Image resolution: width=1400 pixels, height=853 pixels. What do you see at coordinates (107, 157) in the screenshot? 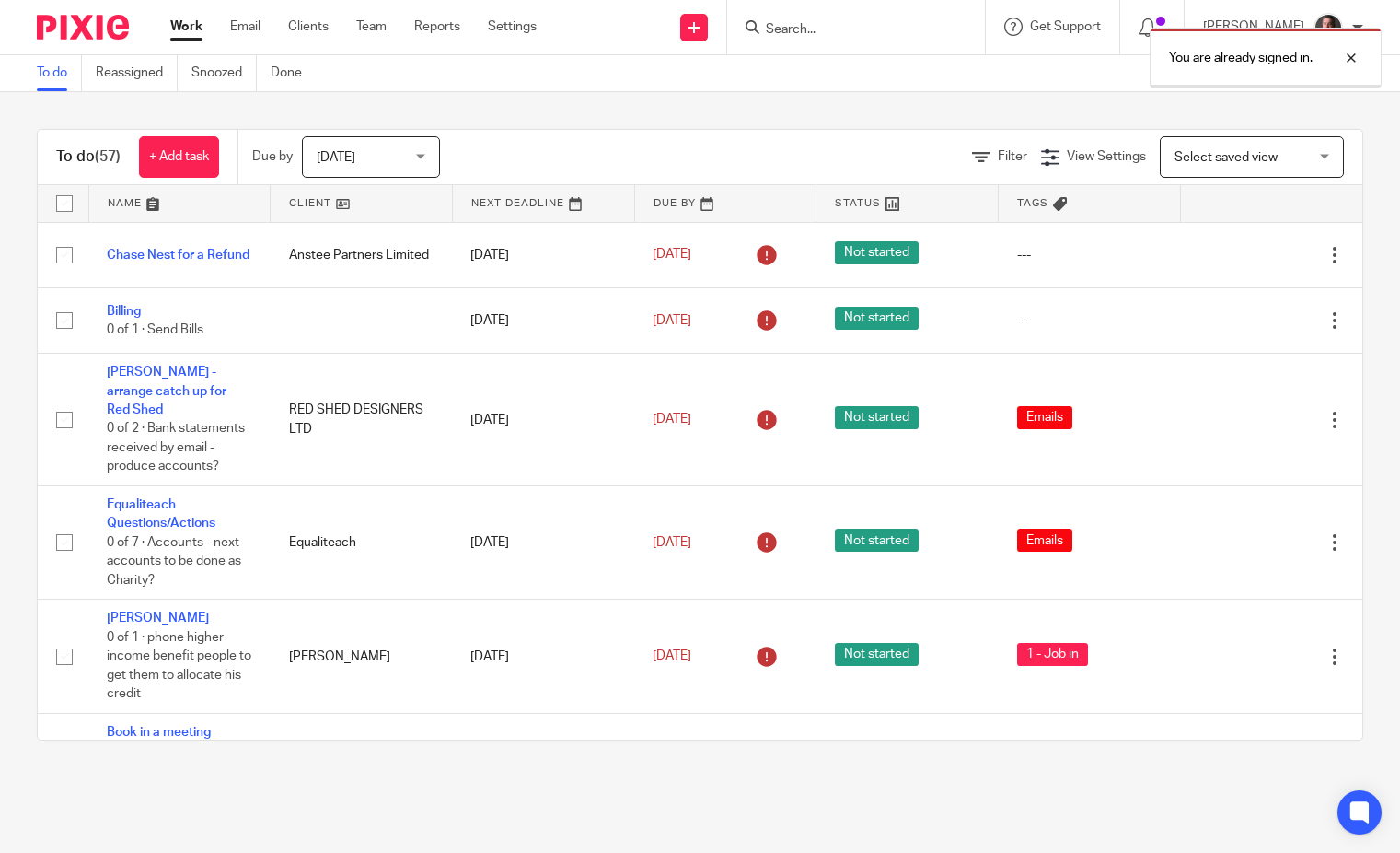
I see `span: (57)` at bounding box center [107, 157].